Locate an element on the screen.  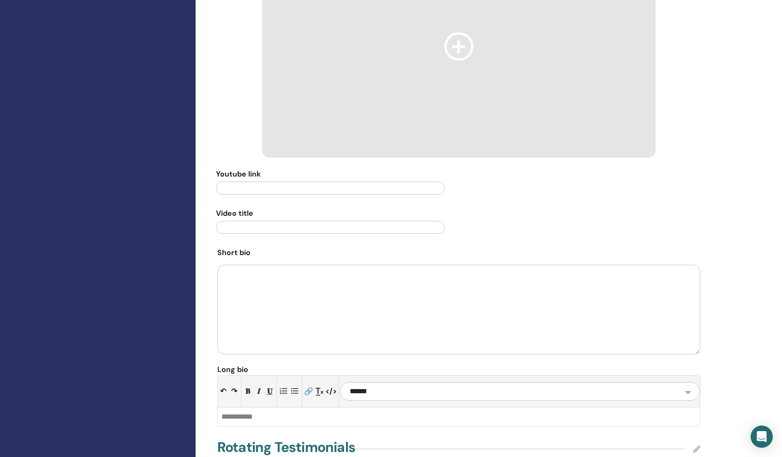
button: Numbered list is located at coordinates (284, 391).